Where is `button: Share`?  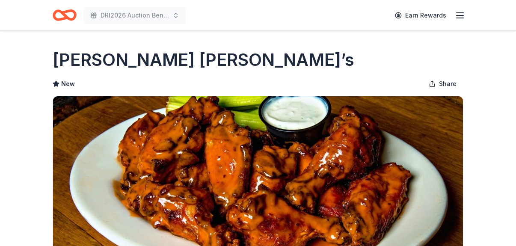
button: Share is located at coordinates (442, 84).